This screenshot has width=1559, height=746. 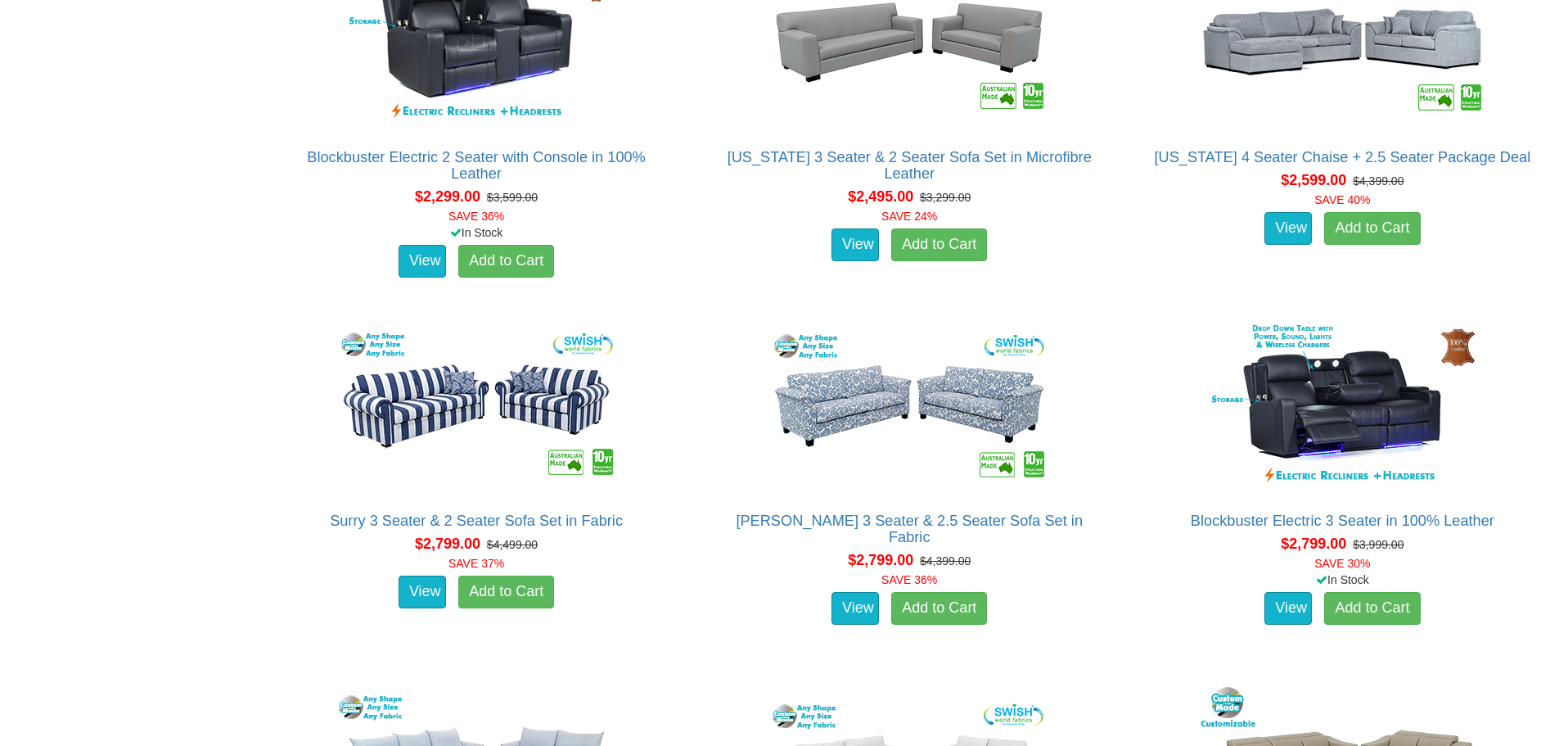 I want to click on span: $2,299.00, so click(x=448, y=196).